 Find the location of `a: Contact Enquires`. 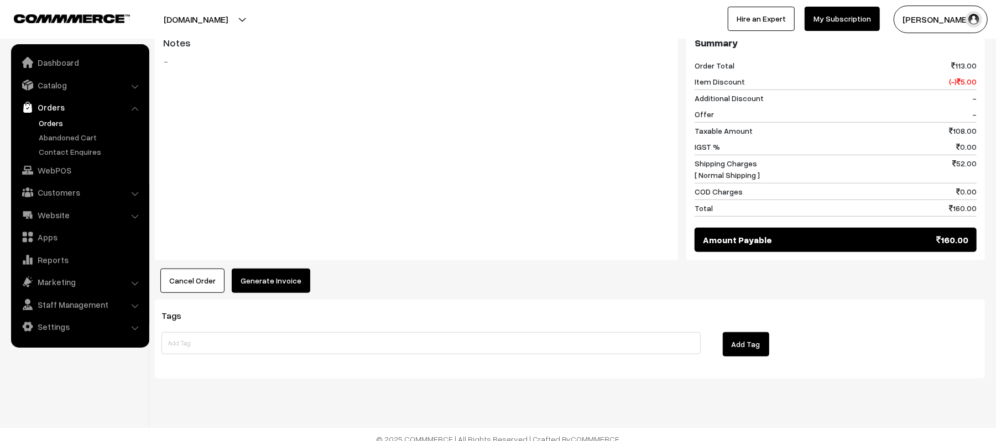

a: Contact Enquires is located at coordinates (91, 151).